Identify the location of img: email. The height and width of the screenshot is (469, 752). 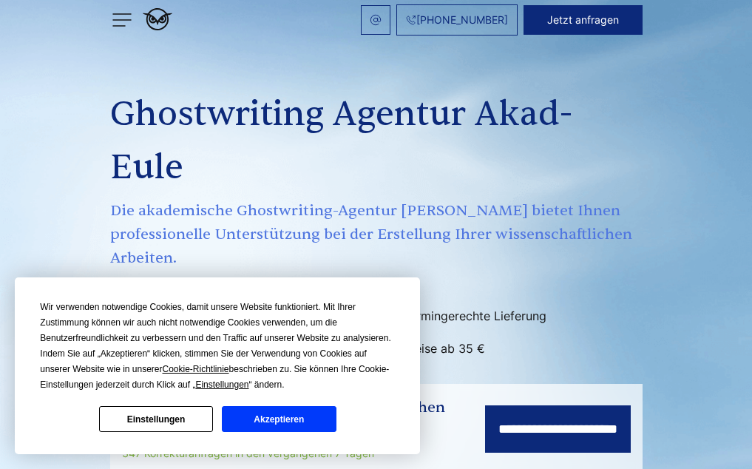
(376, 20).